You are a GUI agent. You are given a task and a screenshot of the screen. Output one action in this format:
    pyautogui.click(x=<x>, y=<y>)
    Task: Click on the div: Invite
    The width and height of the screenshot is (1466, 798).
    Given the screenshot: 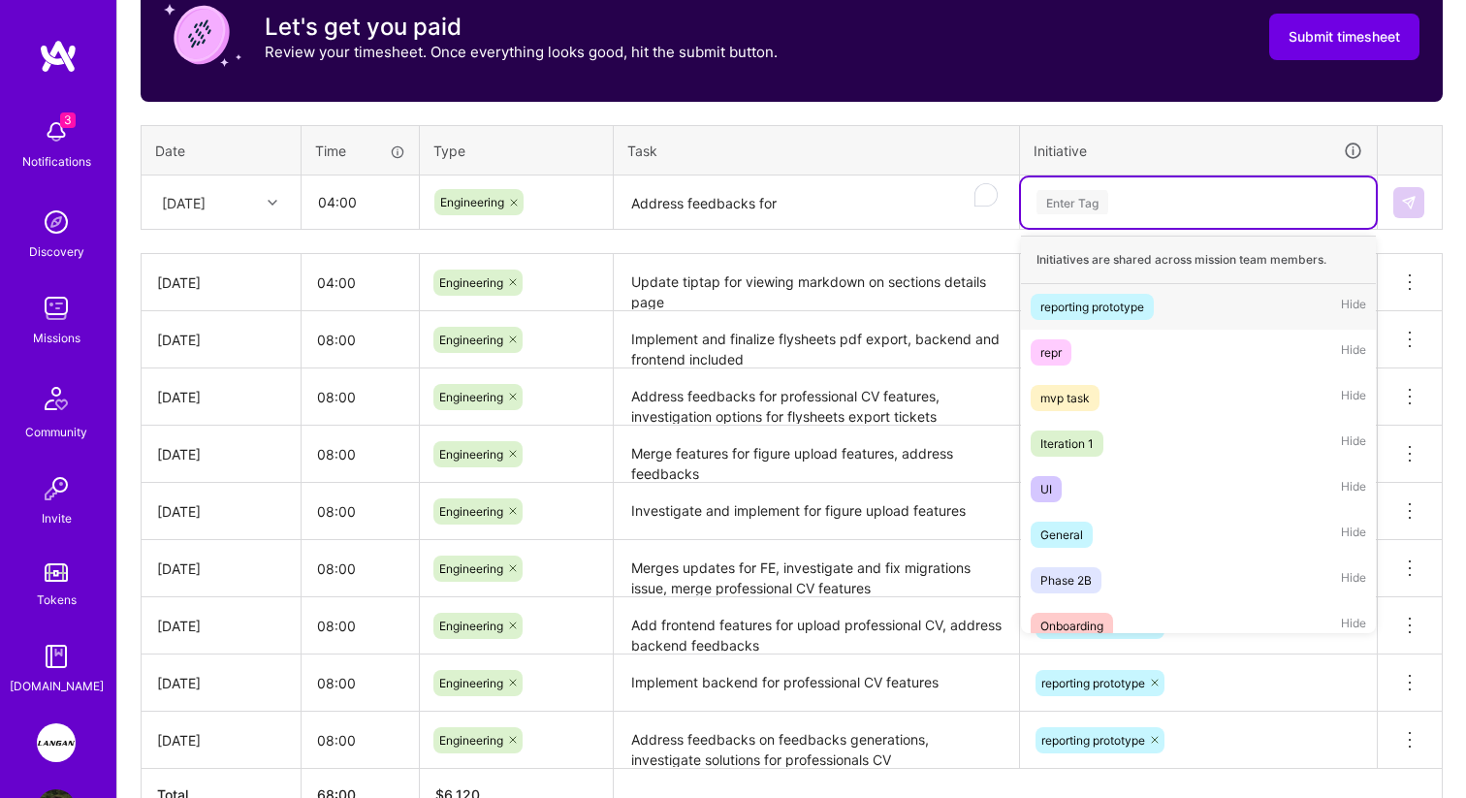 What is the action you would take?
    pyautogui.click(x=56, y=518)
    